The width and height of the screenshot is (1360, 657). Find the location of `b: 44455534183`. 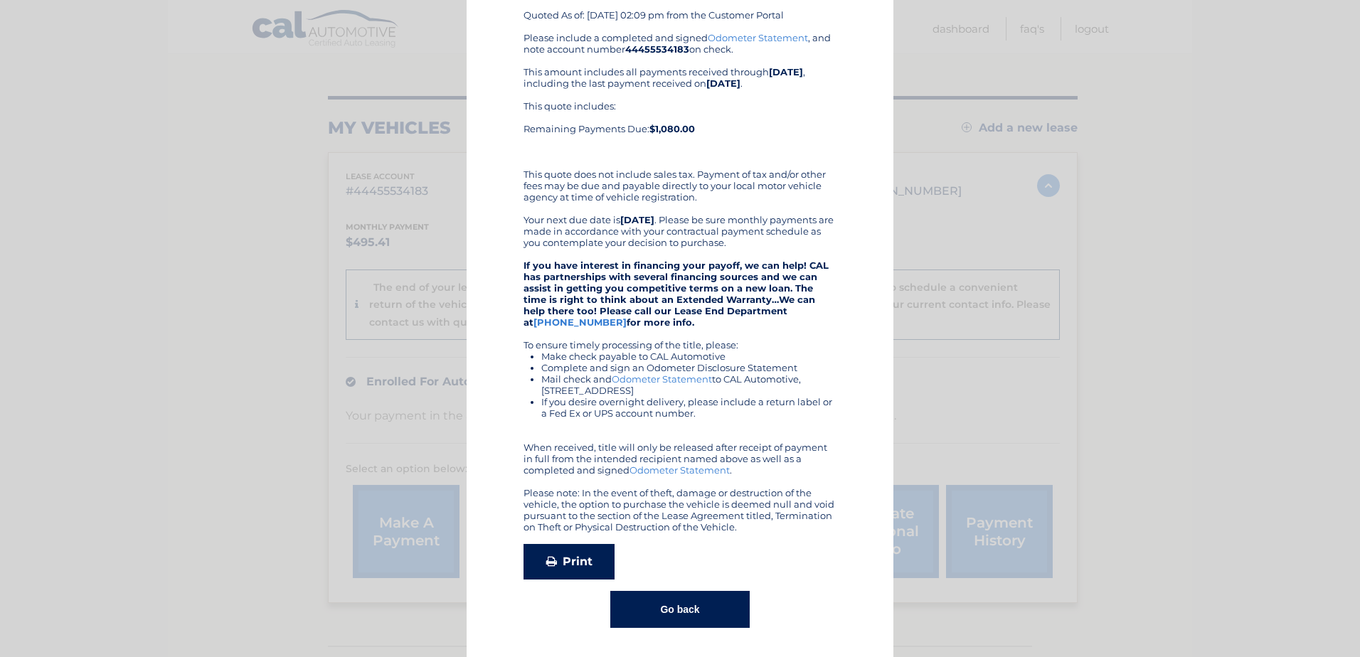

b: 44455534183 is located at coordinates (657, 49).